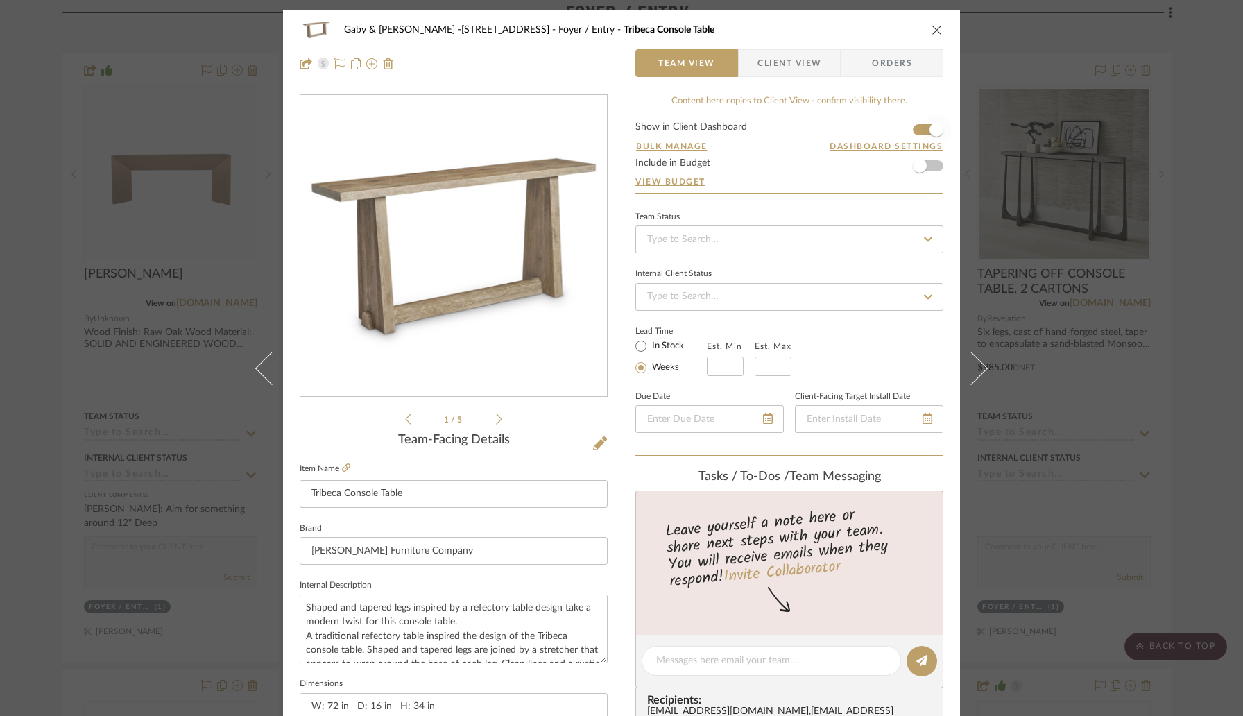 The image size is (1243, 716). What do you see at coordinates (782, 572) in the screenshot?
I see `a: Invite Collaborator` at bounding box center [782, 572].